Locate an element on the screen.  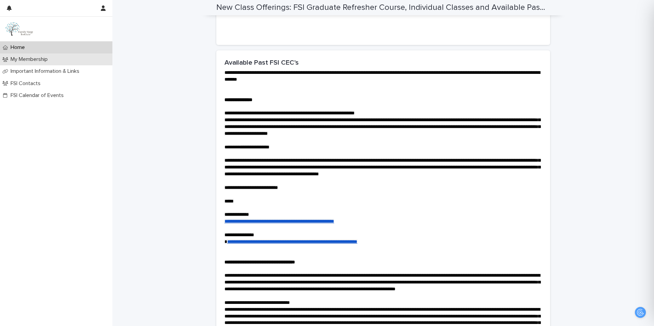
p: Home is located at coordinates (19, 47).